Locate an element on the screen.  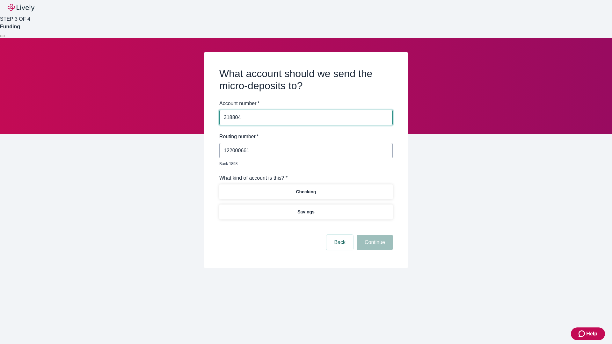
p: Savings is located at coordinates (306, 212).